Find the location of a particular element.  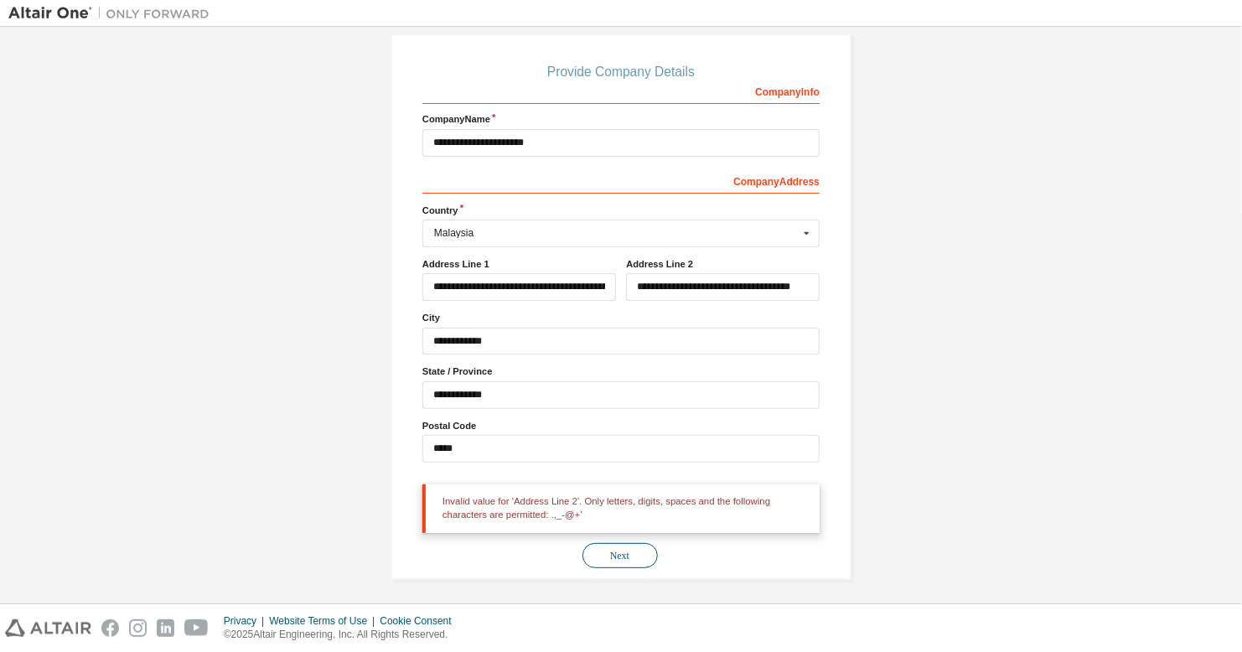

img: altair_logo.svg is located at coordinates (48, 628).